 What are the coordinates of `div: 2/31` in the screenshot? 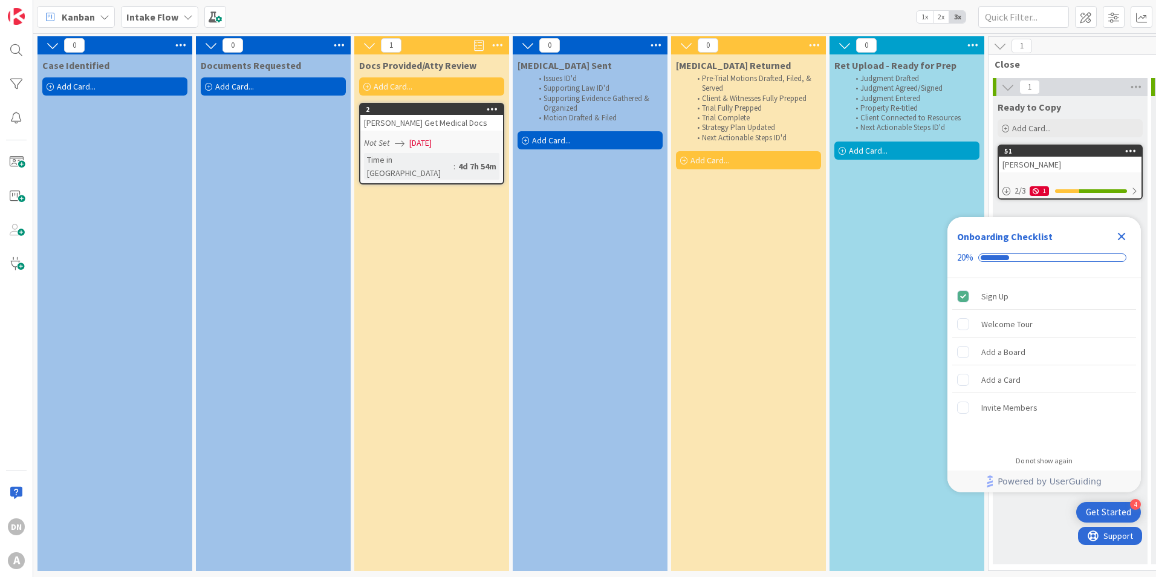 It's located at (1070, 190).